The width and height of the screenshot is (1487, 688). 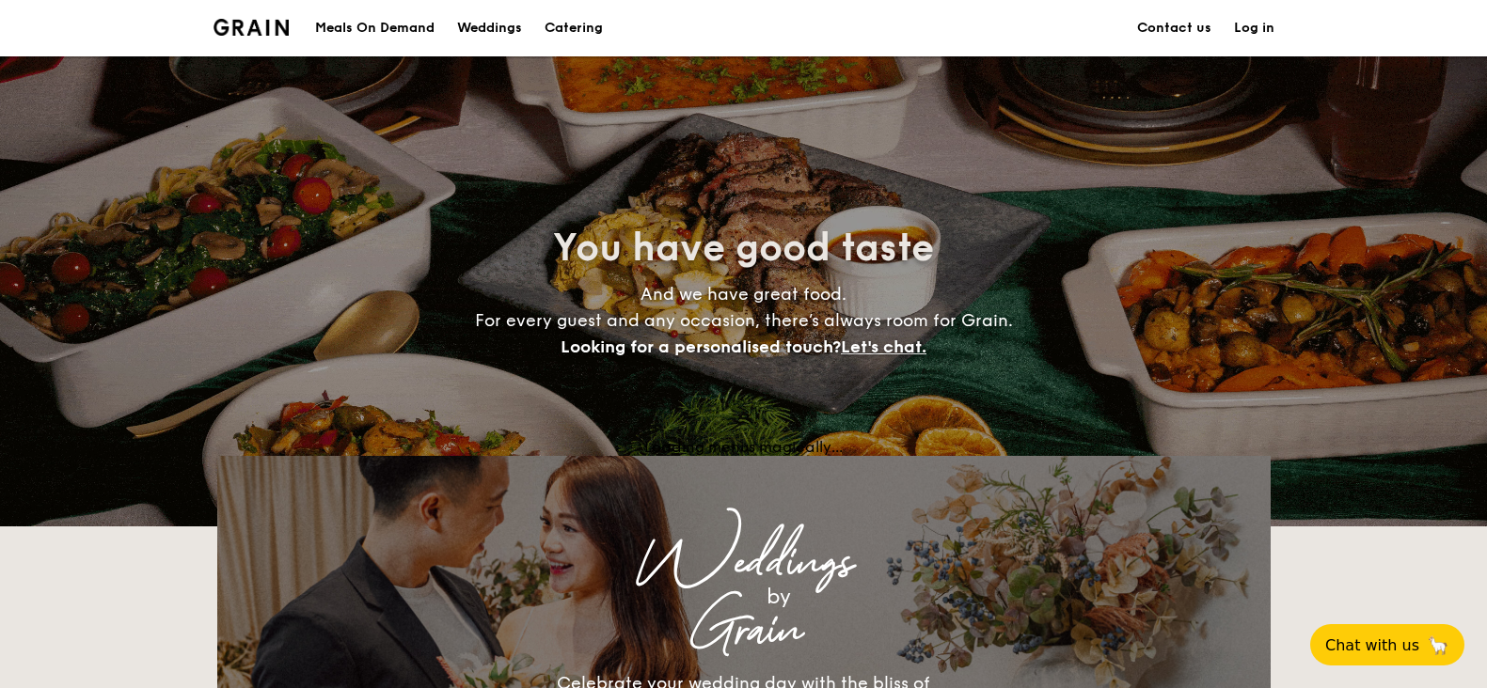 What do you see at coordinates (744, 631) in the screenshot?
I see `div: Grain` at bounding box center [744, 631].